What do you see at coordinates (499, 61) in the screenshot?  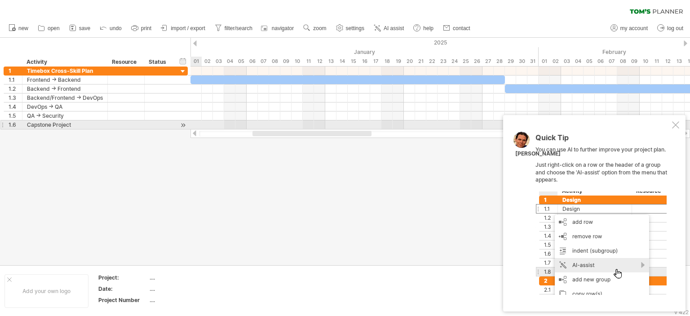 I see `div: Tuesday, 28 January 2025` at bounding box center [499, 61].